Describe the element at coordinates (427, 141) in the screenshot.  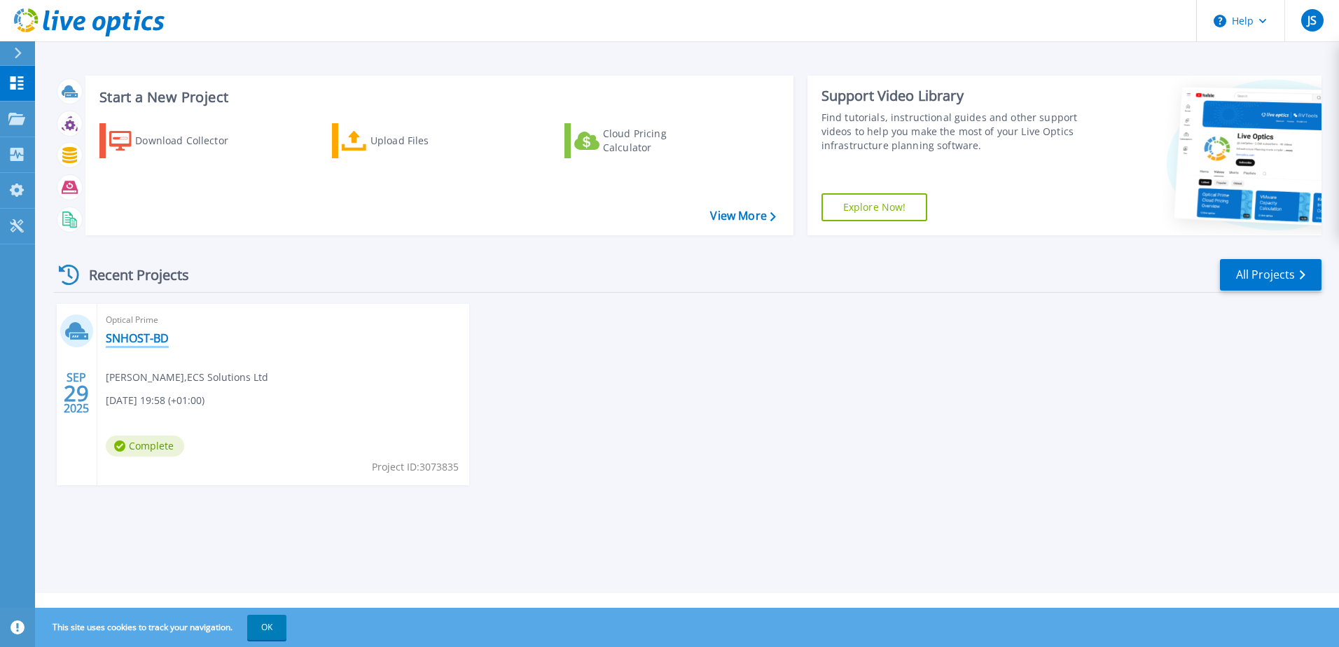
I see `div: Upload Files` at that location.